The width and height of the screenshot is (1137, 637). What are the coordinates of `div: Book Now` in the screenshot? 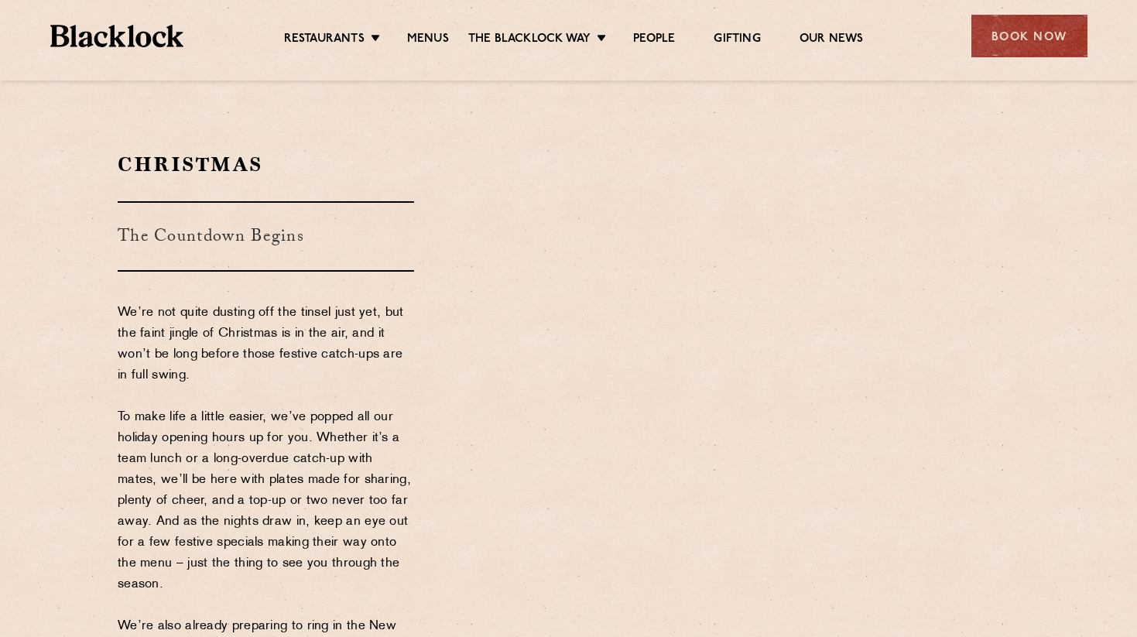 It's located at (1029, 36).